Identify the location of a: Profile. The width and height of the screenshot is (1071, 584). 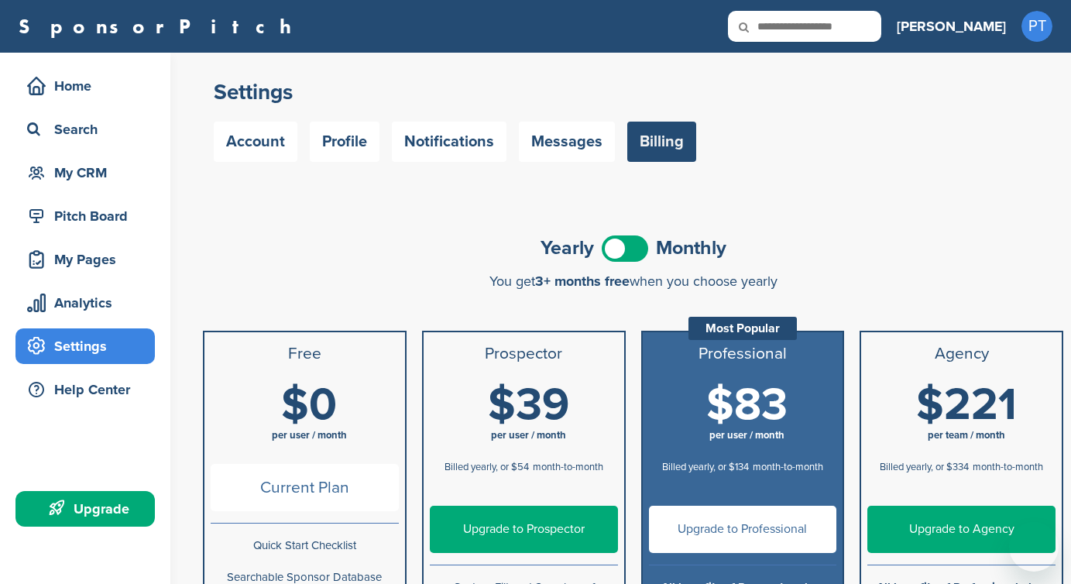
(345, 142).